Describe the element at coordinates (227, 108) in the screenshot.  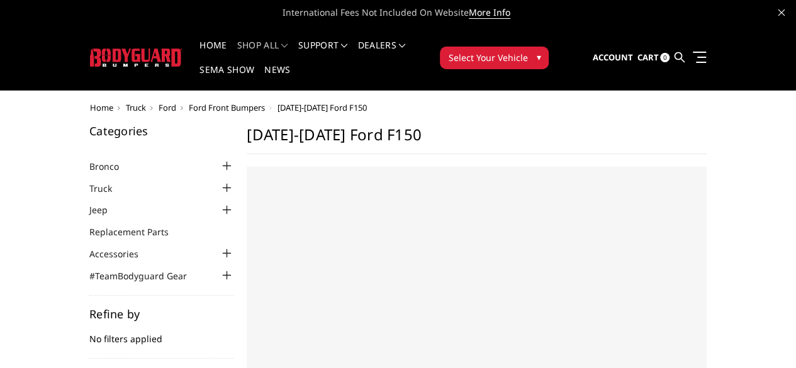
I see `a: Ford Front Bumpers` at that location.